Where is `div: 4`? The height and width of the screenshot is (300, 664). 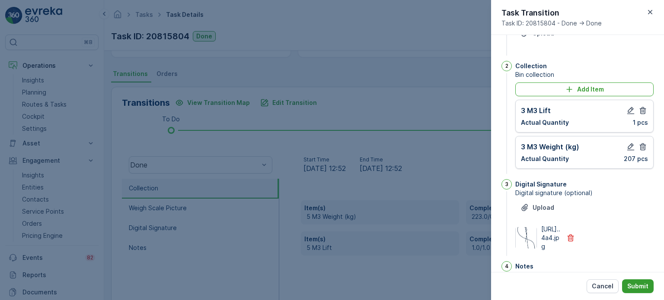
div: 4 is located at coordinates (507, 267).